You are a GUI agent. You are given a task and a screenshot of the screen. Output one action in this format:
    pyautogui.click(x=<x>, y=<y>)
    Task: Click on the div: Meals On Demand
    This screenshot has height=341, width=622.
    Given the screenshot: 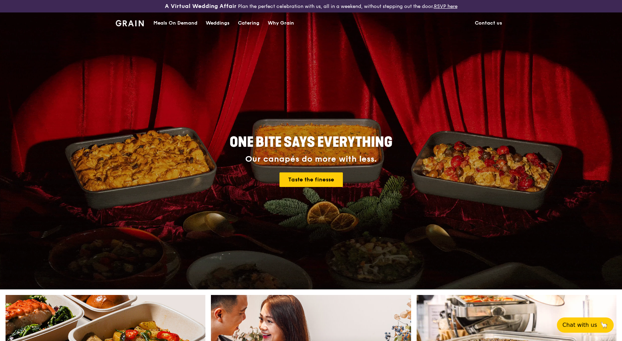 What is the action you would take?
    pyautogui.click(x=175, y=23)
    